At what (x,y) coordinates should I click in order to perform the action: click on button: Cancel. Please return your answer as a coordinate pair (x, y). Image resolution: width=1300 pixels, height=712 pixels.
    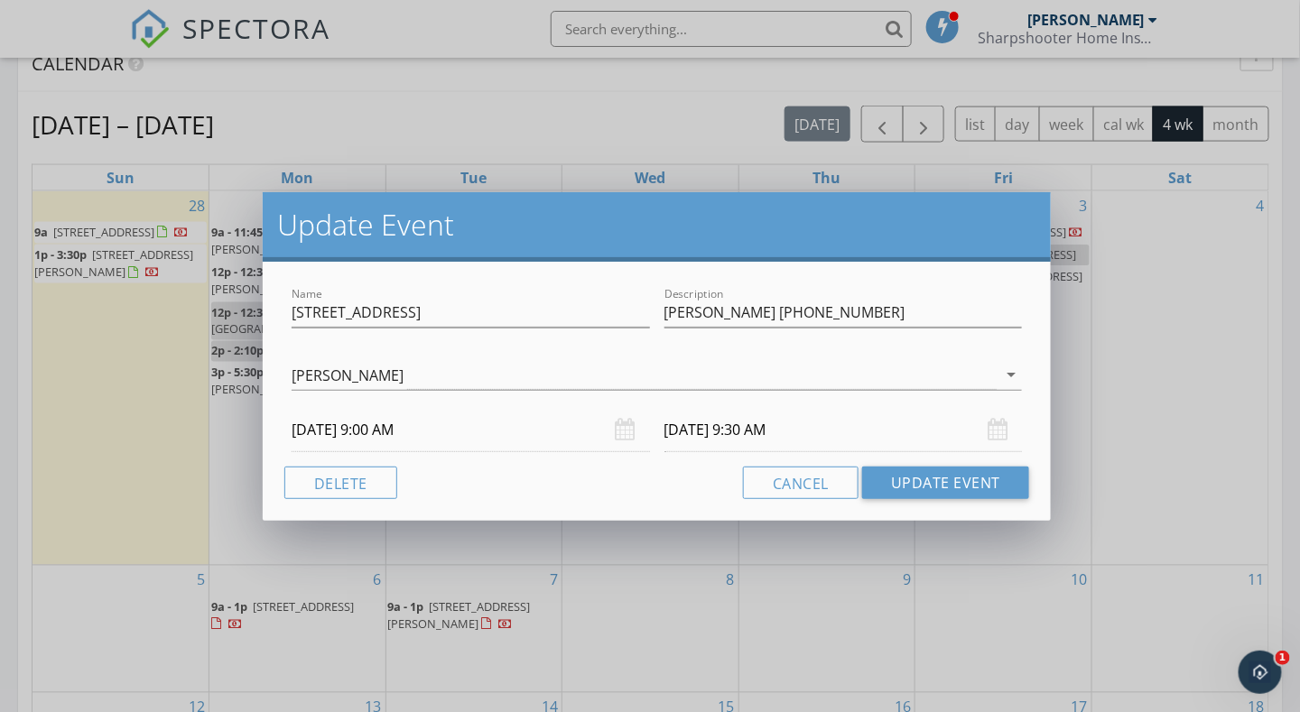
    Looking at the image, I should click on (801, 483).